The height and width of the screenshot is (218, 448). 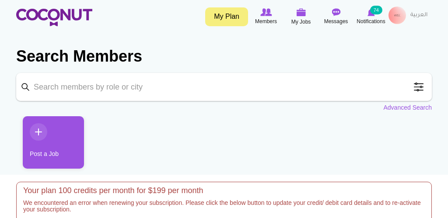 What do you see at coordinates (336, 12) in the screenshot?
I see `img: Messages` at bounding box center [336, 12].